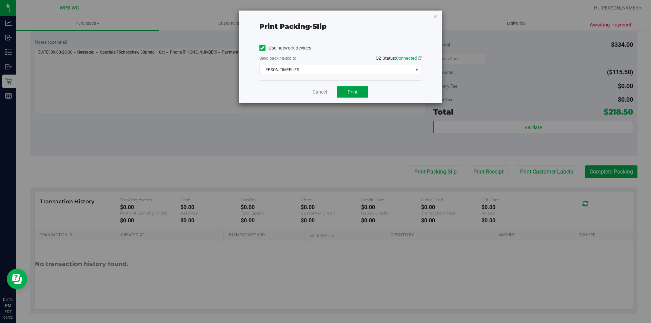 This screenshot has height=323, width=651. What do you see at coordinates (278, 58) in the screenshot?
I see `label: Send packing-slip to:` at bounding box center [278, 58].